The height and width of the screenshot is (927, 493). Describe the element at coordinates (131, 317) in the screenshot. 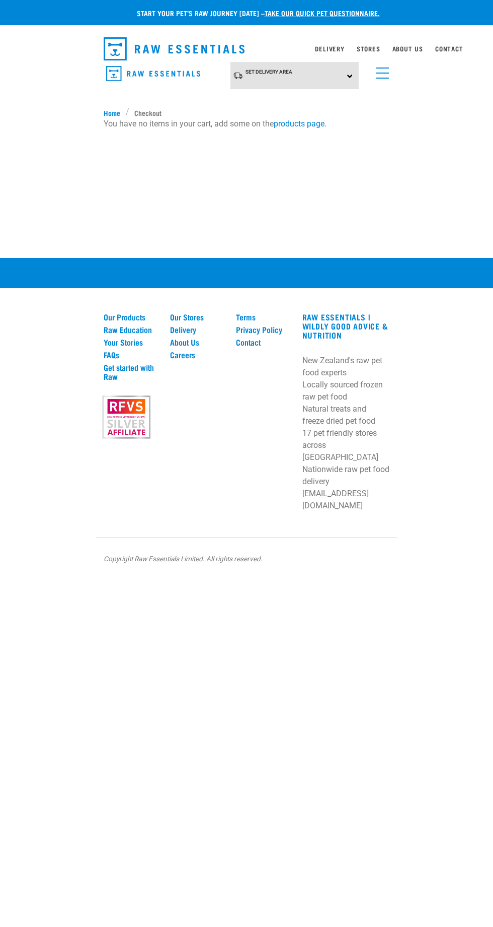

I see `a: Our Products` at that location.